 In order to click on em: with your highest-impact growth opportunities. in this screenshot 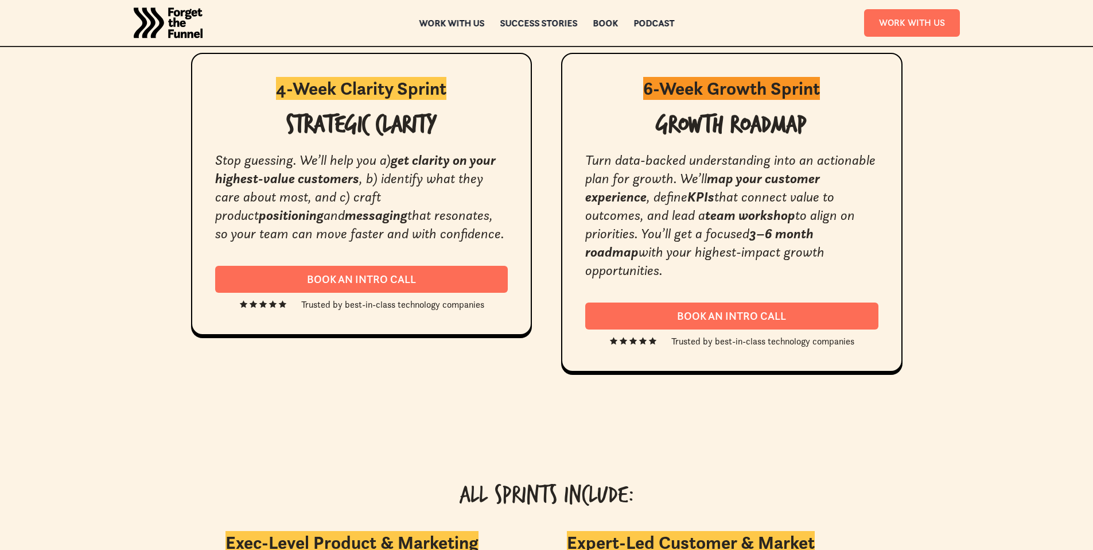, I will do `click(705, 261)`.